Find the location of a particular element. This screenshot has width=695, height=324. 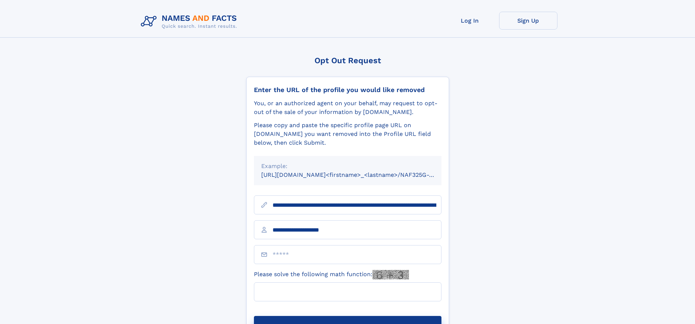

div: Example: is located at coordinates (348, 166).